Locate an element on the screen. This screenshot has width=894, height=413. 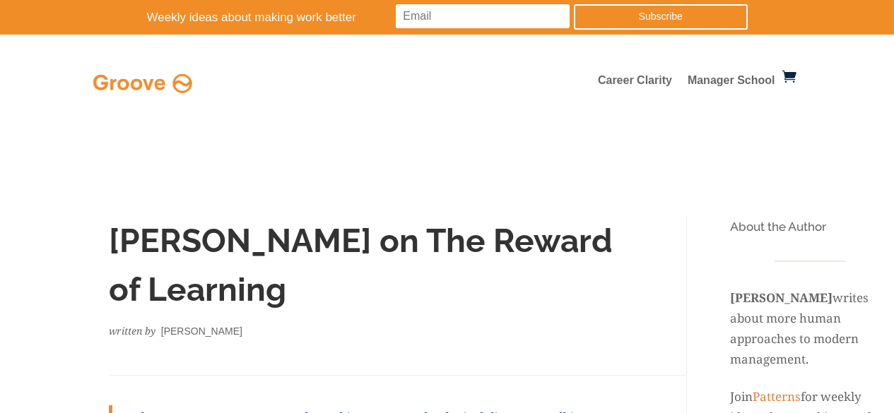
input: Email is located at coordinates (483, 16).